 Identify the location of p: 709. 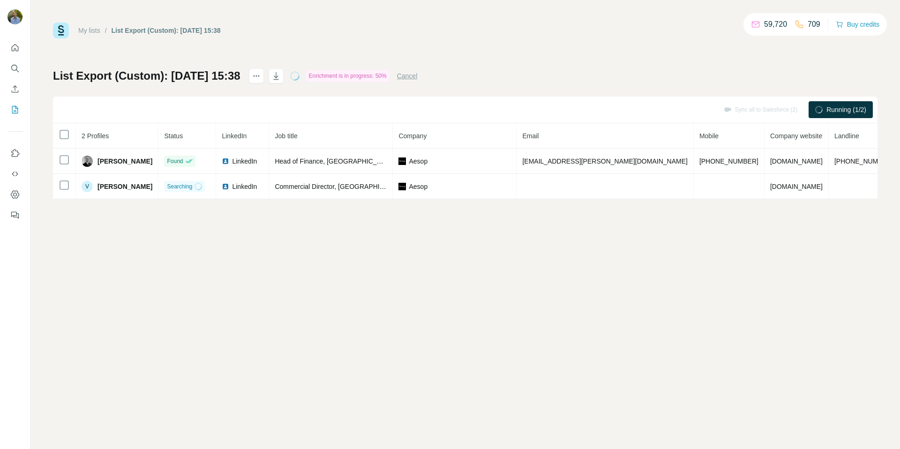
(814, 24).